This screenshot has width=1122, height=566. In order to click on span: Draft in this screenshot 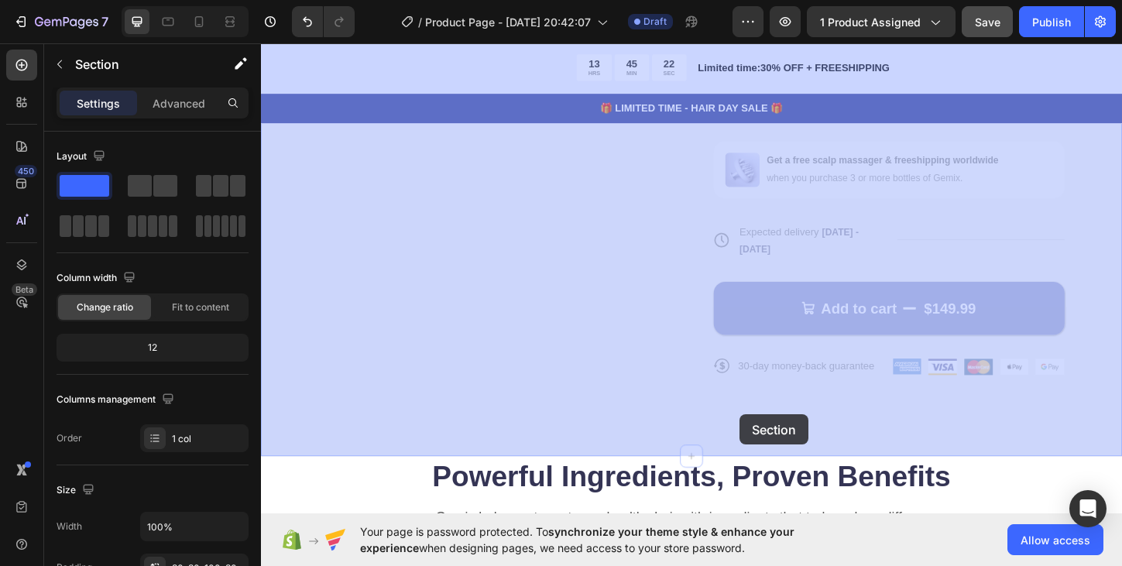, I will do `click(655, 22)`.